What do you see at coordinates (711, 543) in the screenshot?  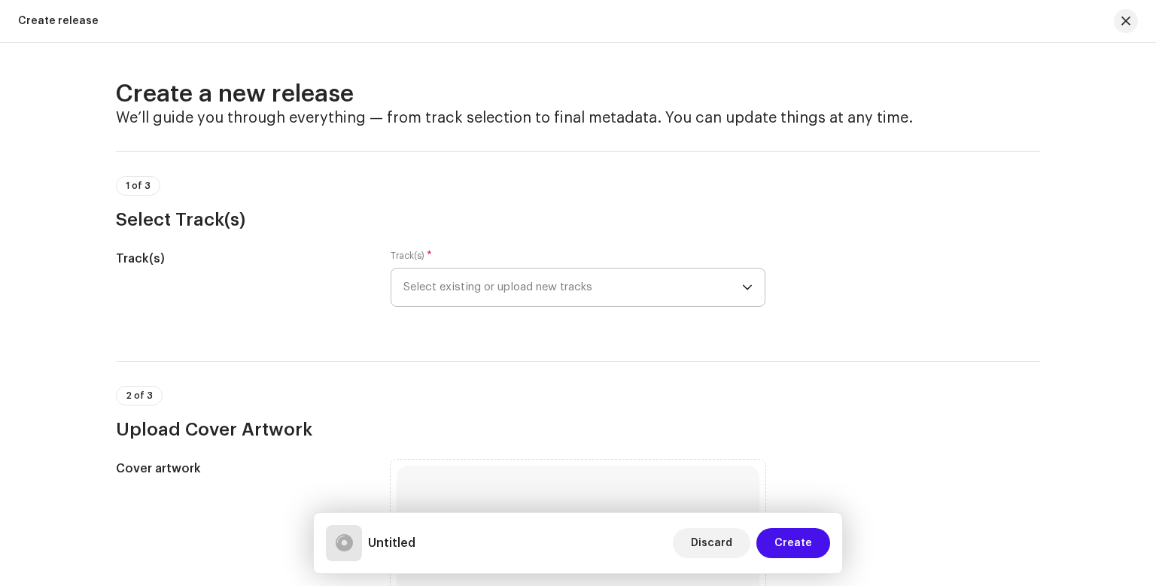 I see `button: Discard` at bounding box center [711, 543].